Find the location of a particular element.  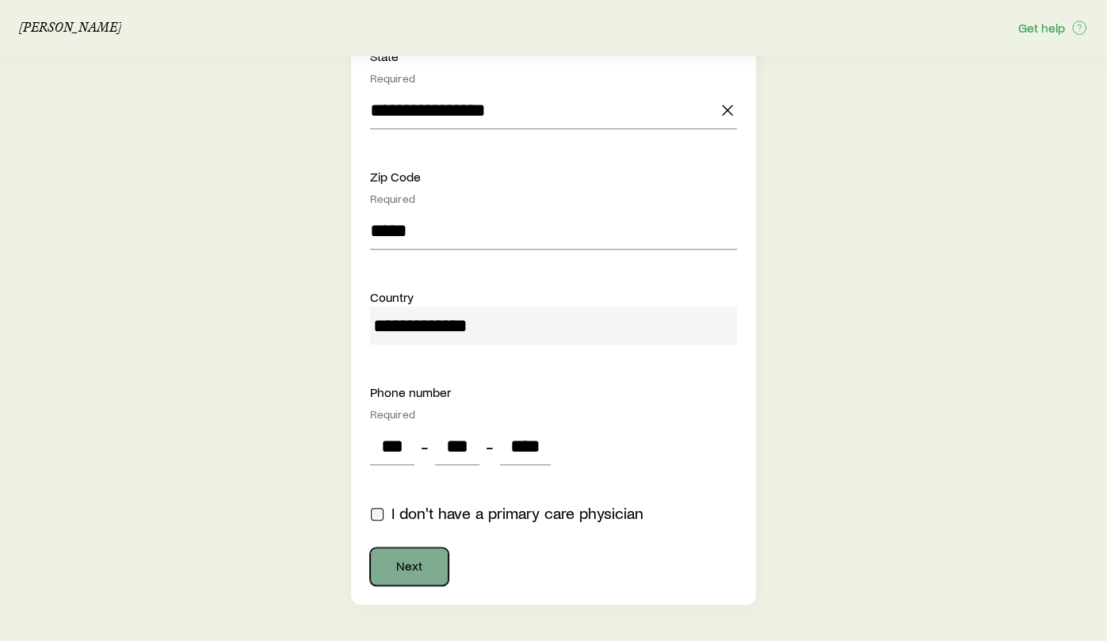

div: Country is located at coordinates (554, 297).